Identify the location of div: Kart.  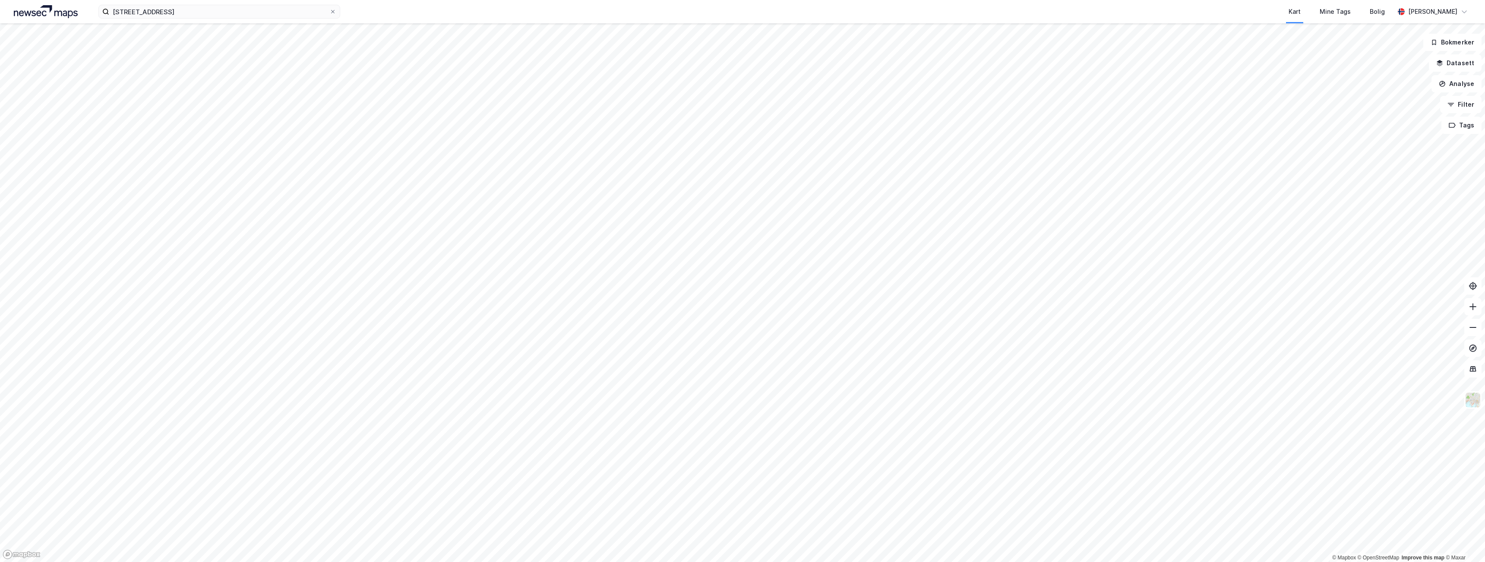
(1295, 12).